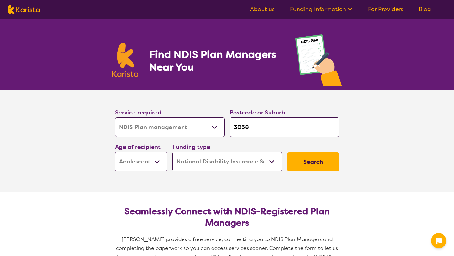  I want to click on a: Blog, so click(424, 9).